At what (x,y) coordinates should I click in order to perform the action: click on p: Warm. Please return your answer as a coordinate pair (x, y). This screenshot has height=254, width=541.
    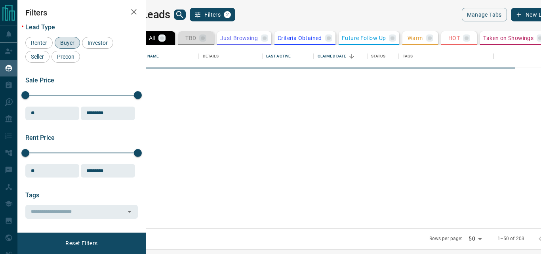
    Looking at the image, I should click on (415, 38).